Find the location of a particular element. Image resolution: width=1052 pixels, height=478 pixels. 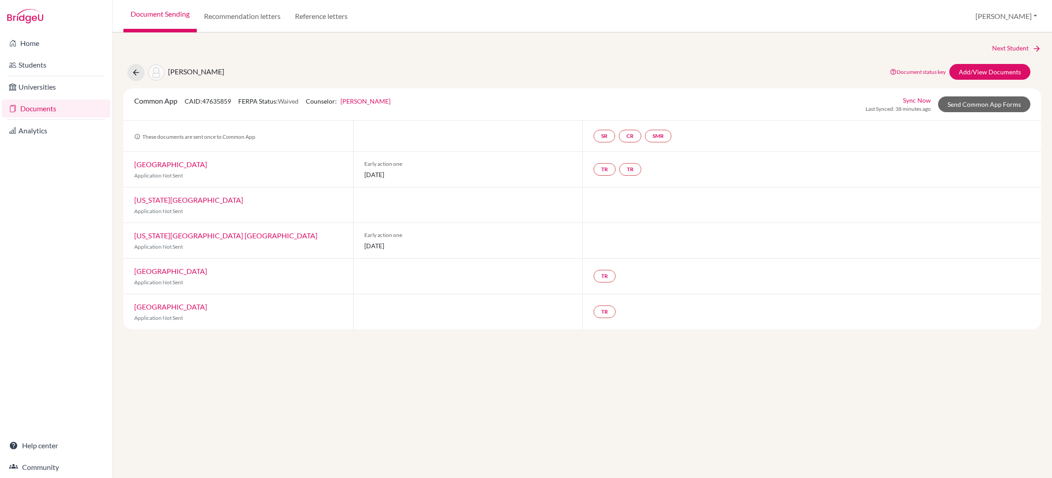

a: Send Common App Forms is located at coordinates (984, 104).